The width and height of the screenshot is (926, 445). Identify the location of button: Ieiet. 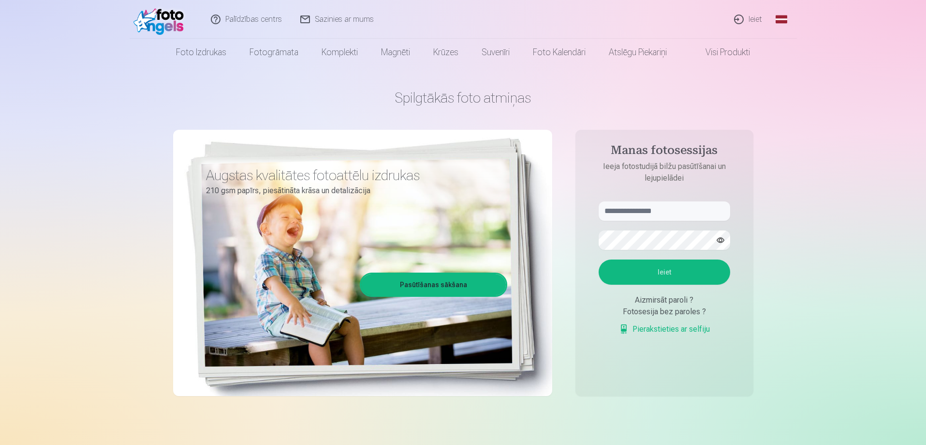
(665, 272).